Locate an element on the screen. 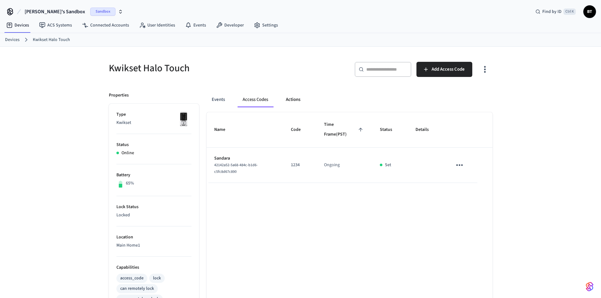 This screenshot has width=601, height=298. div: Find by IDCtrl K is located at coordinates (556, 12).